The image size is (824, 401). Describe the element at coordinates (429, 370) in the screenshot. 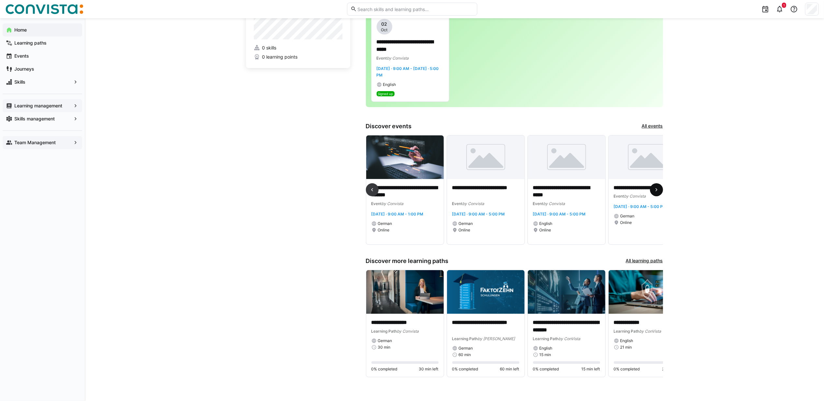

I see `span: 30 min left` at that location.